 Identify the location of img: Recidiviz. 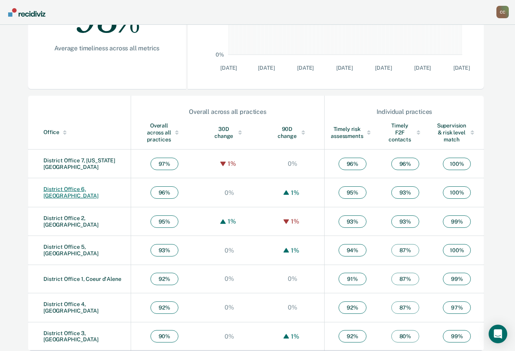
(27, 12).